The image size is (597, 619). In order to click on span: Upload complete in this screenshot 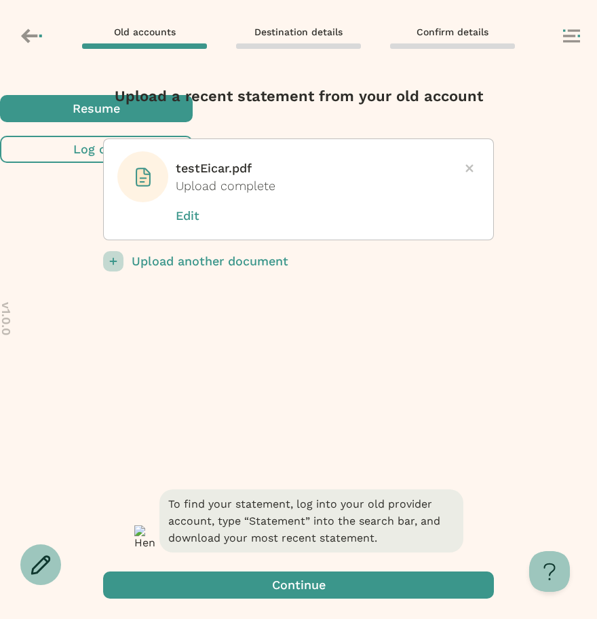, I will do `click(225, 186)`.